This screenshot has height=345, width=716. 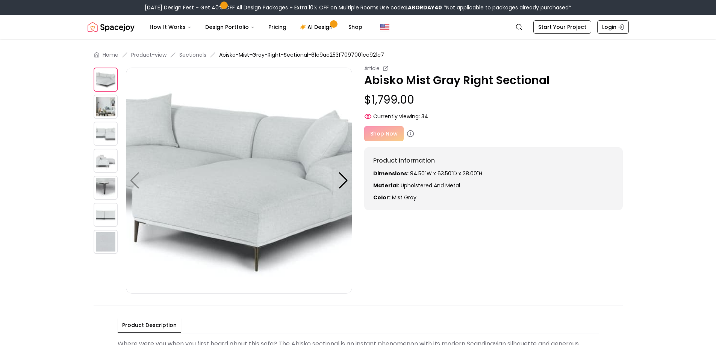 I want to click on button: Product Description, so click(x=149, y=326).